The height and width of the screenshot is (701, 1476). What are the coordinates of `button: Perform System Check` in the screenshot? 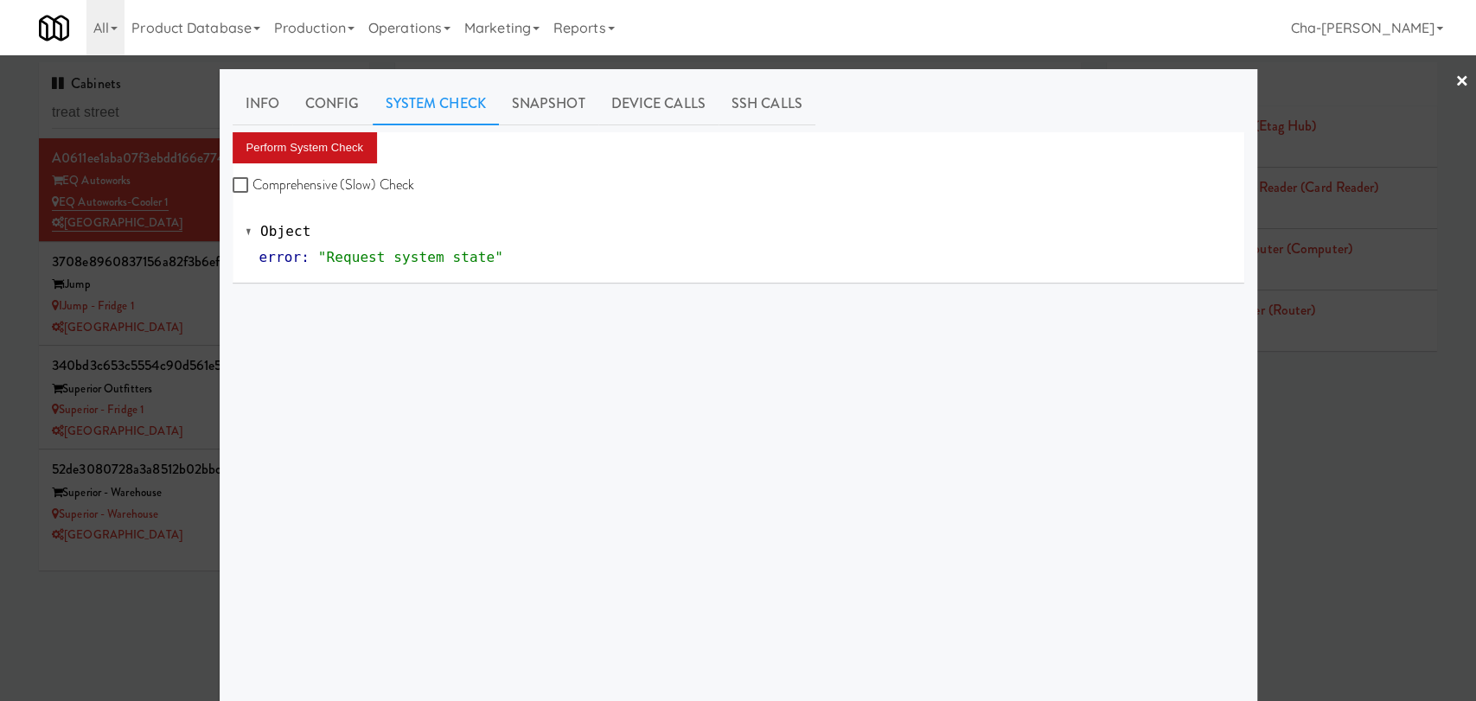 It's located at (305, 148).